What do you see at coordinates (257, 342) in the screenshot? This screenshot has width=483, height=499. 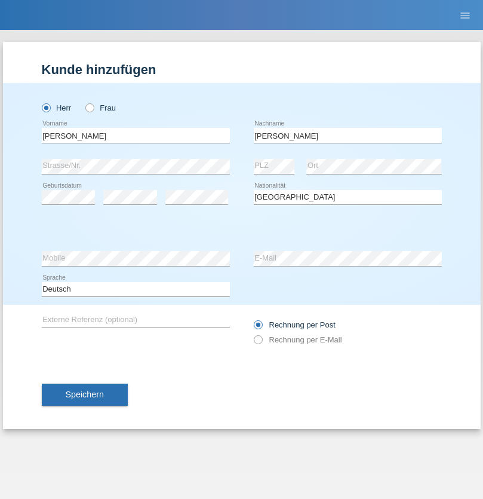 I see `input: Rechnung per E-Mail` at bounding box center [257, 342].